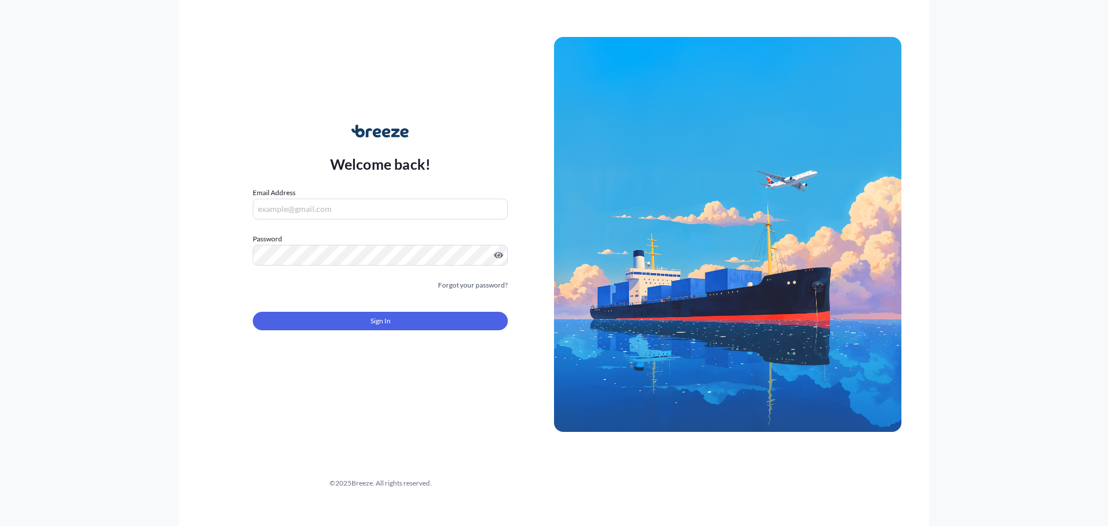  I want to click on div: © 2025 Breeze. All rights reserved., so click(380, 483).